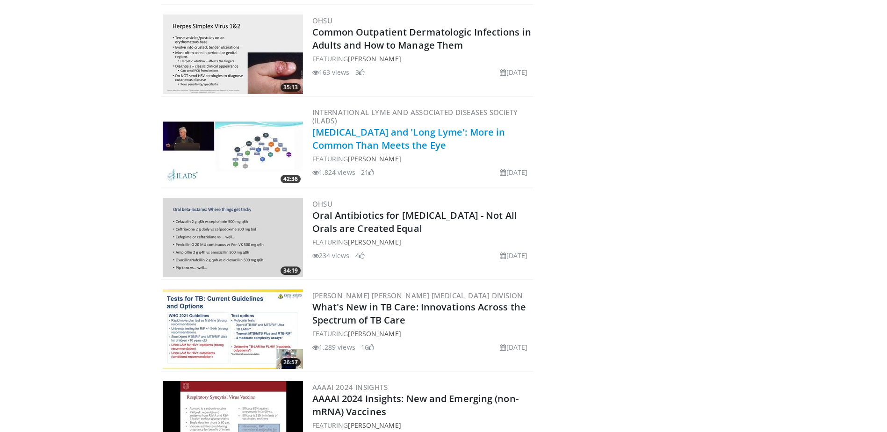 This screenshot has width=887, height=432. I want to click on a: 42:36, so click(233, 146).